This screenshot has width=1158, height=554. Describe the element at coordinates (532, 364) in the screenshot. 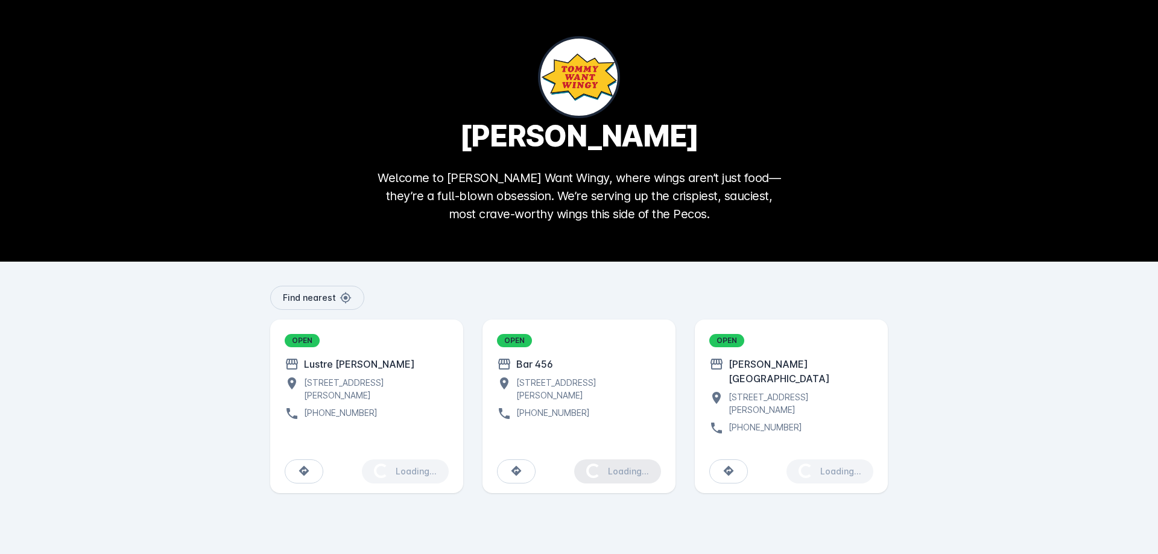

I see `div: Bar 456` at that location.